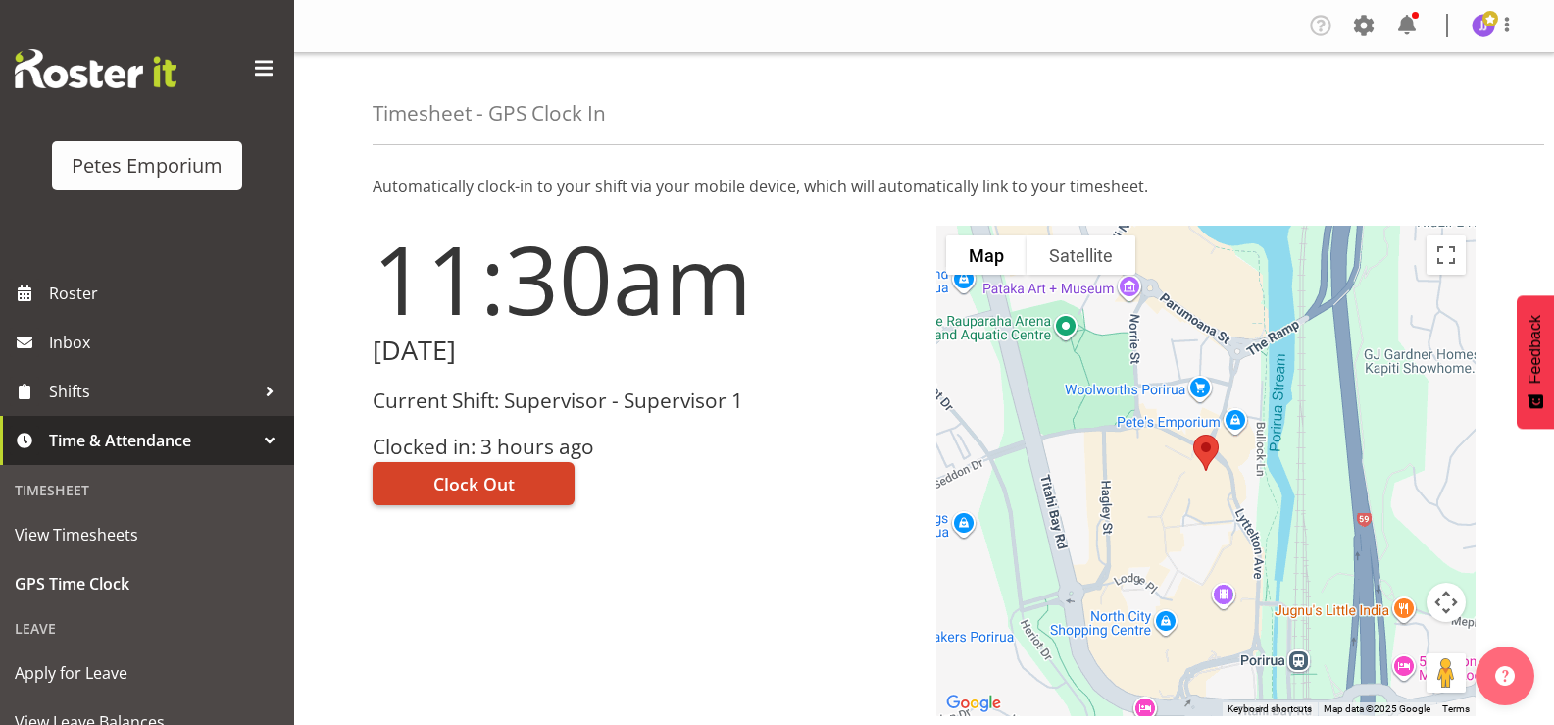 The width and height of the screenshot is (1554, 725). I want to click on button: Show street map, so click(986, 255).